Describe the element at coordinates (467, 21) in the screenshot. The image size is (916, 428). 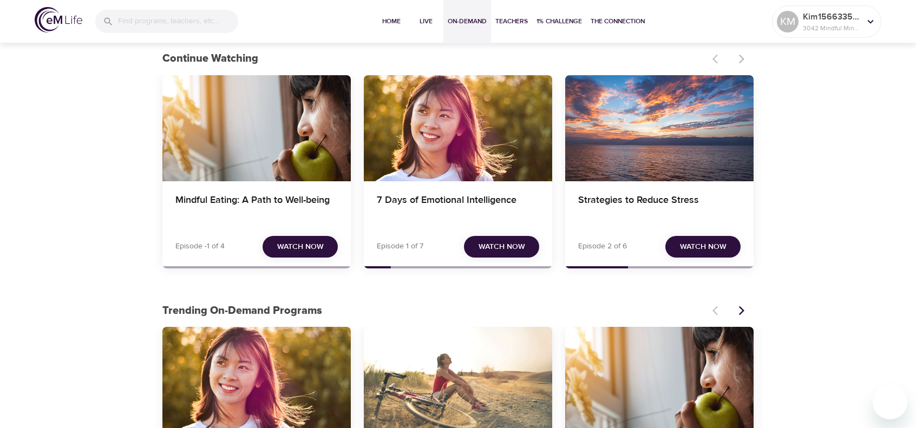
I see `span: On-Demand` at that location.